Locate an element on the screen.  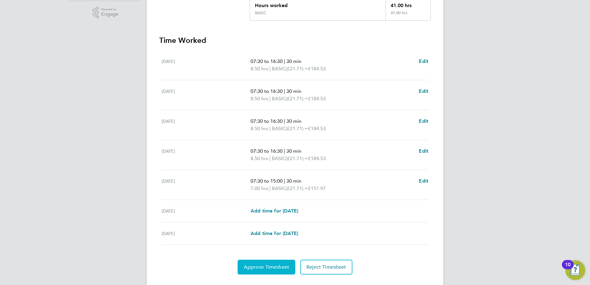
span: Powered by is located at coordinates (110, 9).